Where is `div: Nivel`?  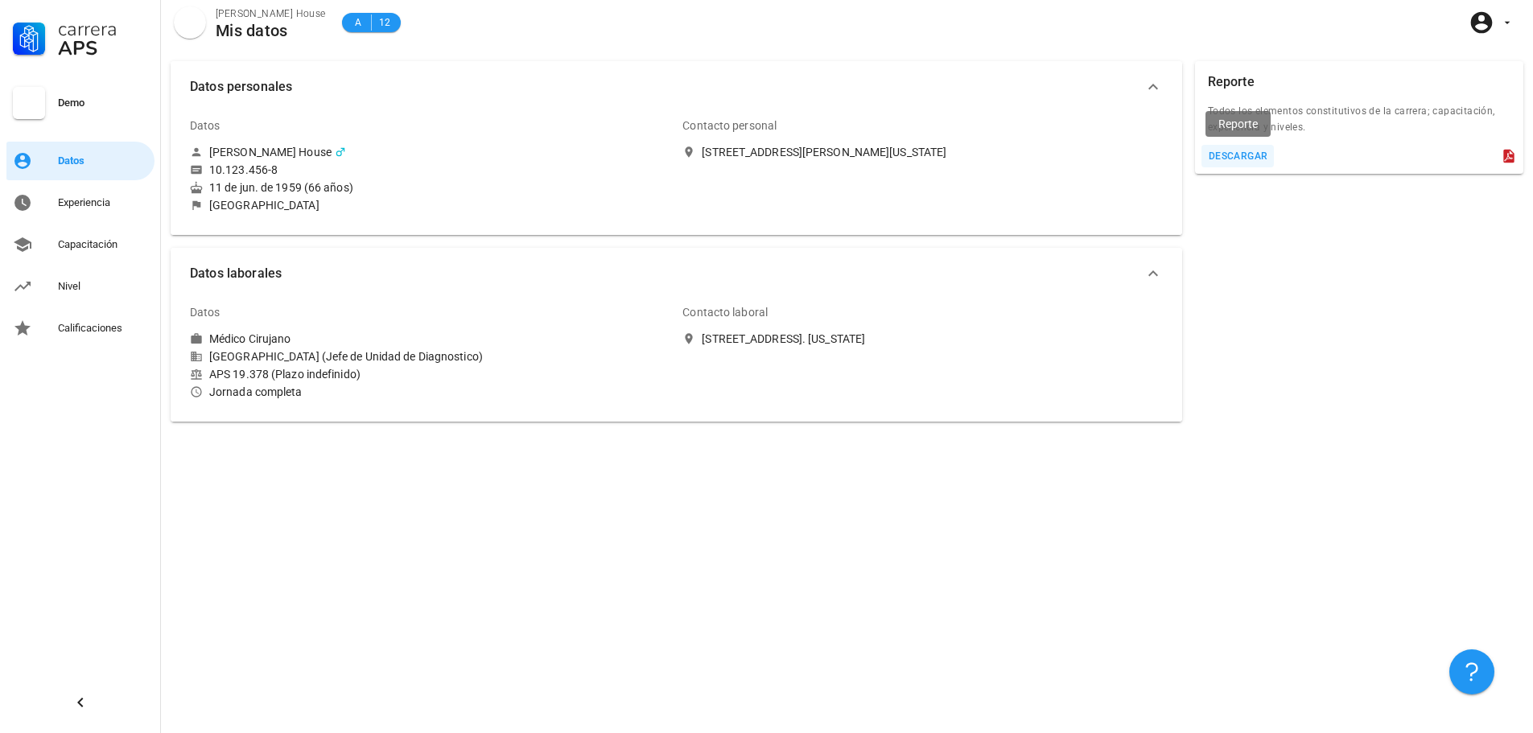
div: Nivel is located at coordinates (103, 286).